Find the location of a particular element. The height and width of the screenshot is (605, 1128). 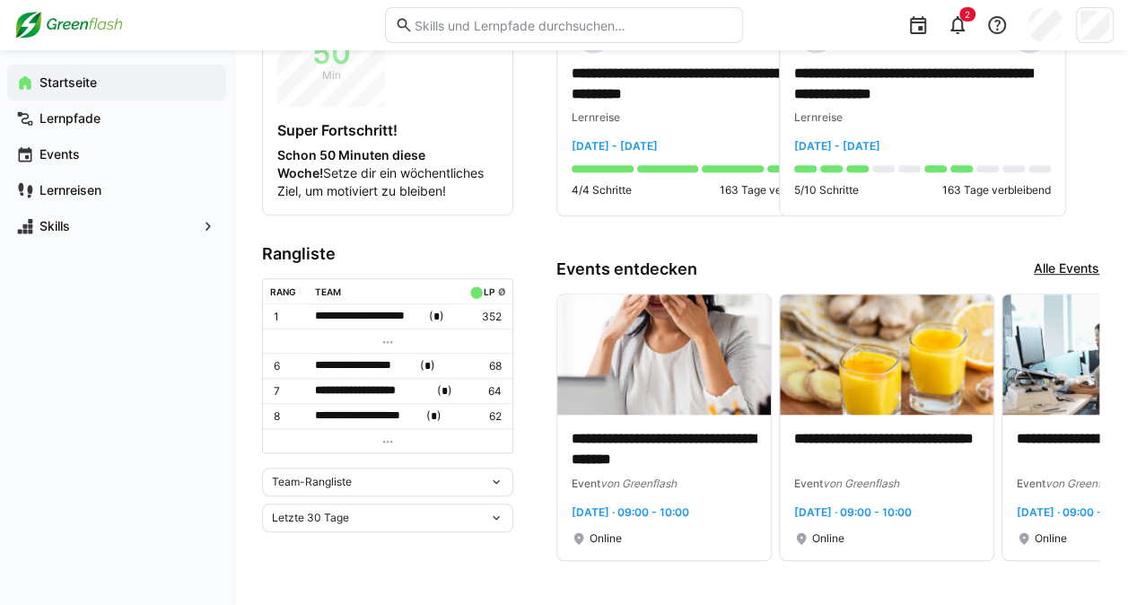

a: ø is located at coordinates (501, 290).